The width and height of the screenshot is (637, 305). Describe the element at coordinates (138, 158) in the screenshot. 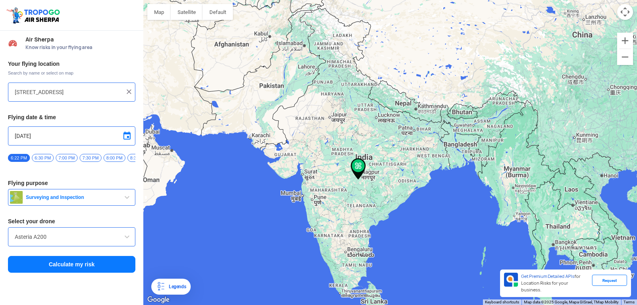

I see `span: 8:30 PM` at that location.